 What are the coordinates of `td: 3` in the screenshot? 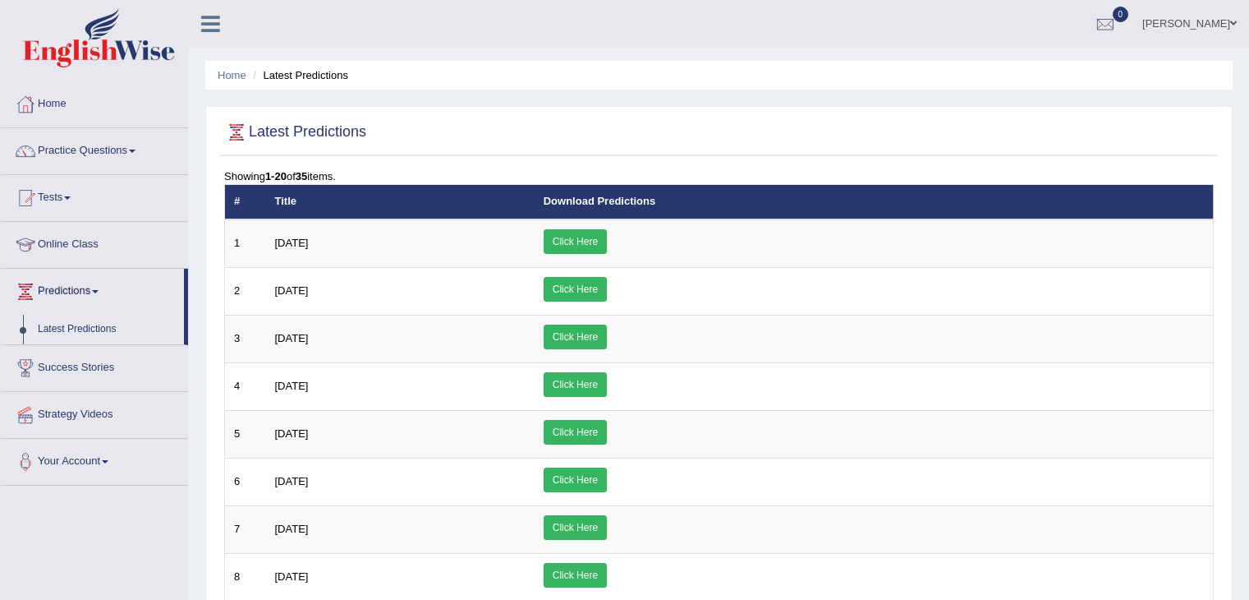 It's located at (246, 338).